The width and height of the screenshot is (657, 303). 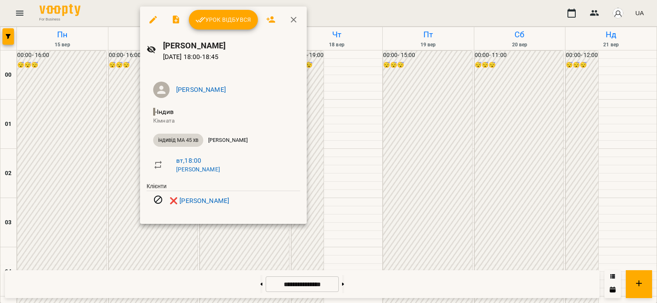 What do you see at coordinates (223, 121) in the screenshot?
I see `p: Кімната` at bounding box center [223, 121].